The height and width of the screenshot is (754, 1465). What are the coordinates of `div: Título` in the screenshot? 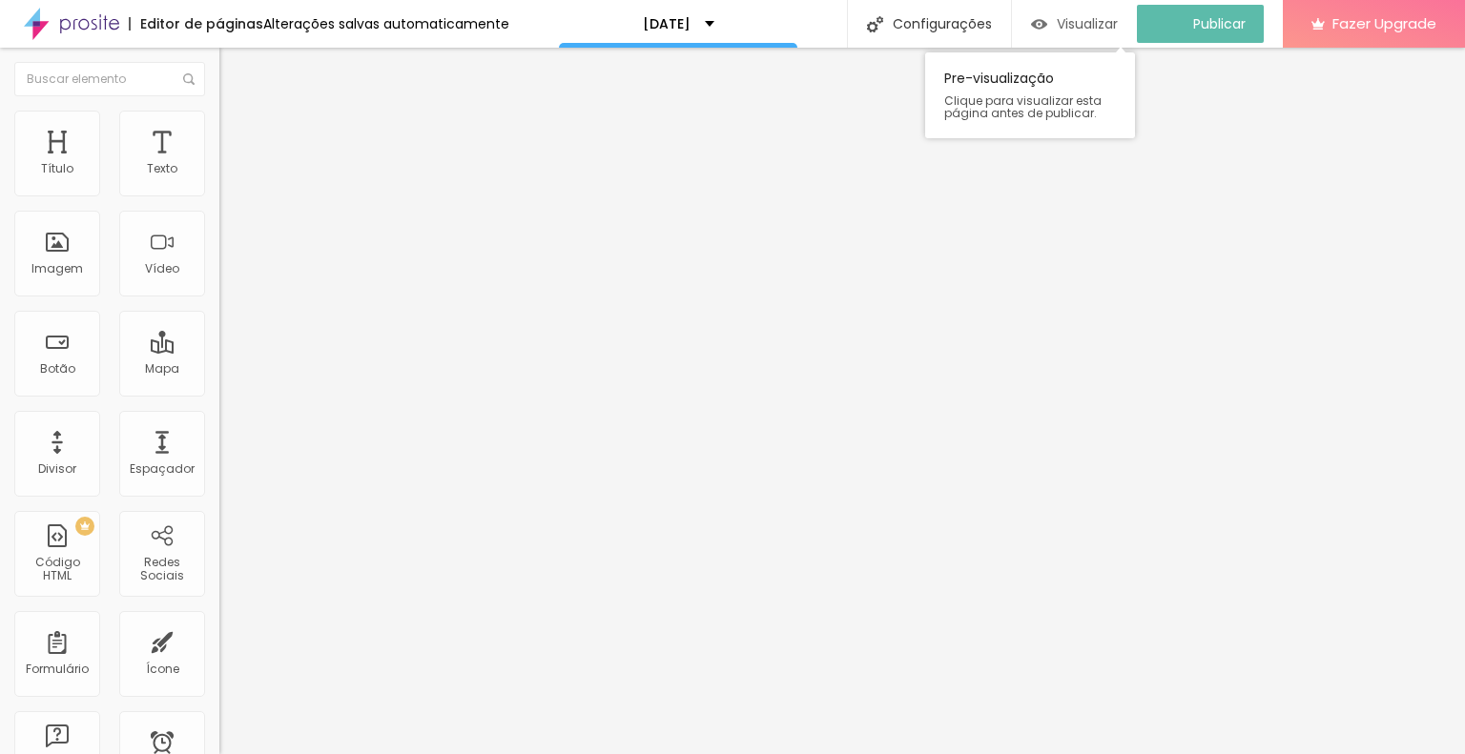 It's located at (57, 169).